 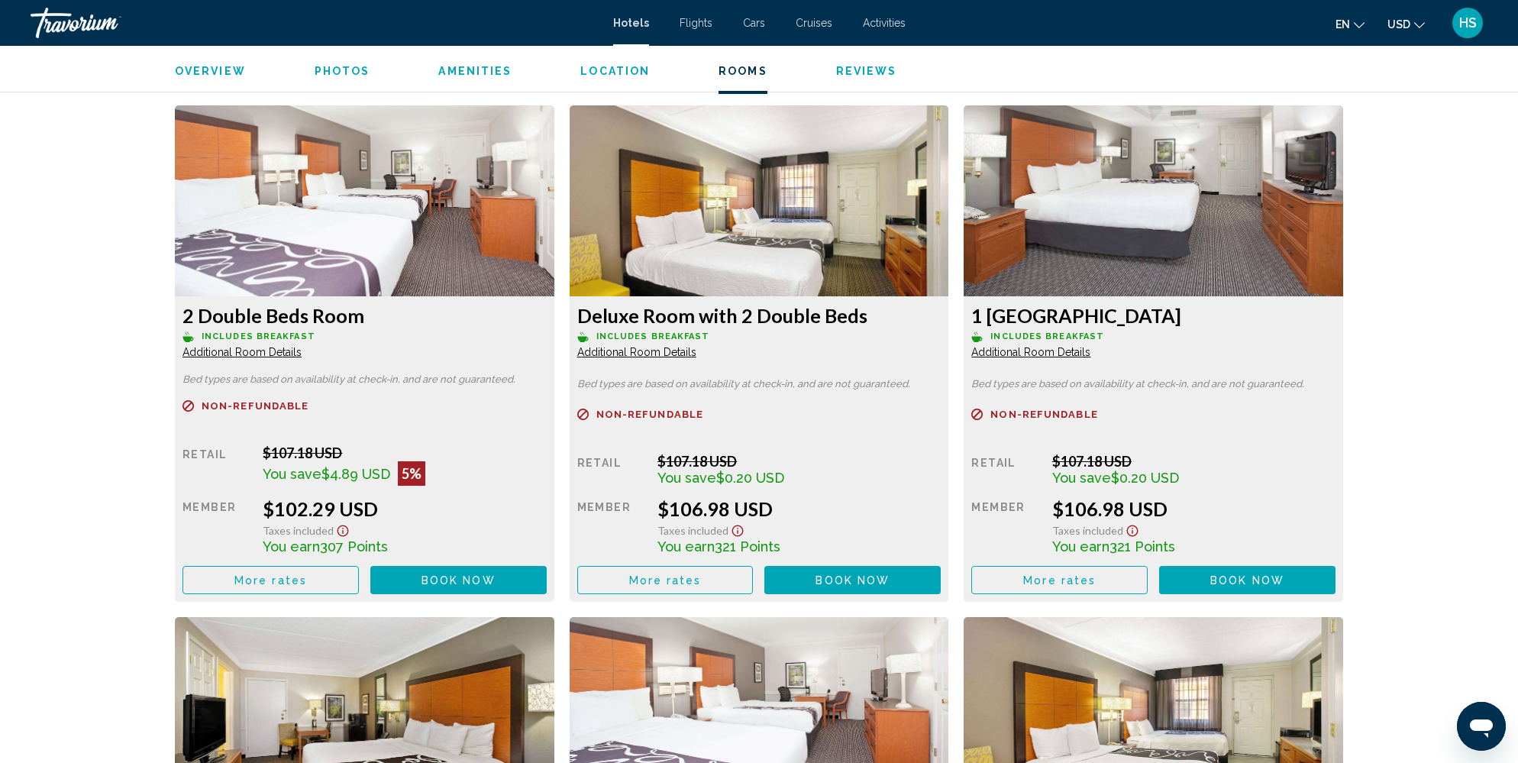 What do you see at coordinates (759, 315) in the screenshot?
I see `h3: Deluxe Room with 2 Double Beds` at bounding box center [759, 315].